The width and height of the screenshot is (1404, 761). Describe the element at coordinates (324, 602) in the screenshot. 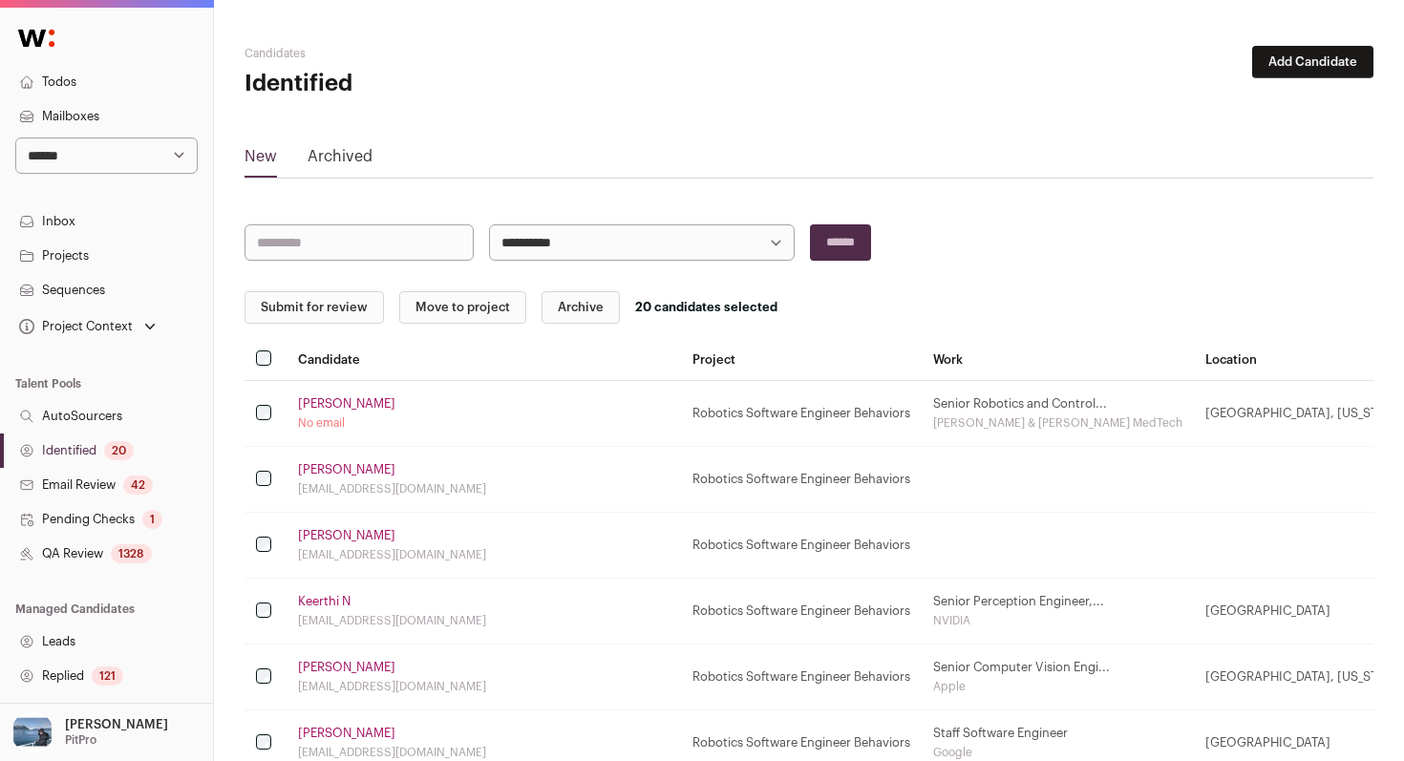

I see `a: Keerthi N` at that location.